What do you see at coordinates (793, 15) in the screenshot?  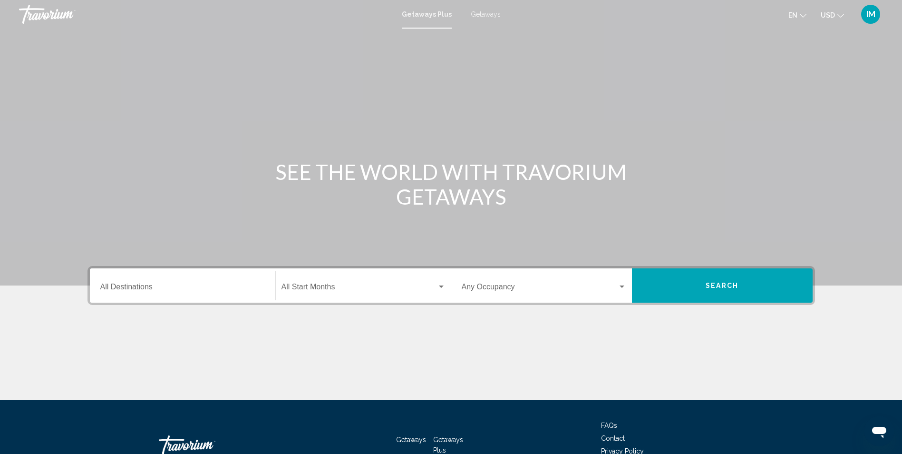 I see `span: en` at bounding box center [793, 15].